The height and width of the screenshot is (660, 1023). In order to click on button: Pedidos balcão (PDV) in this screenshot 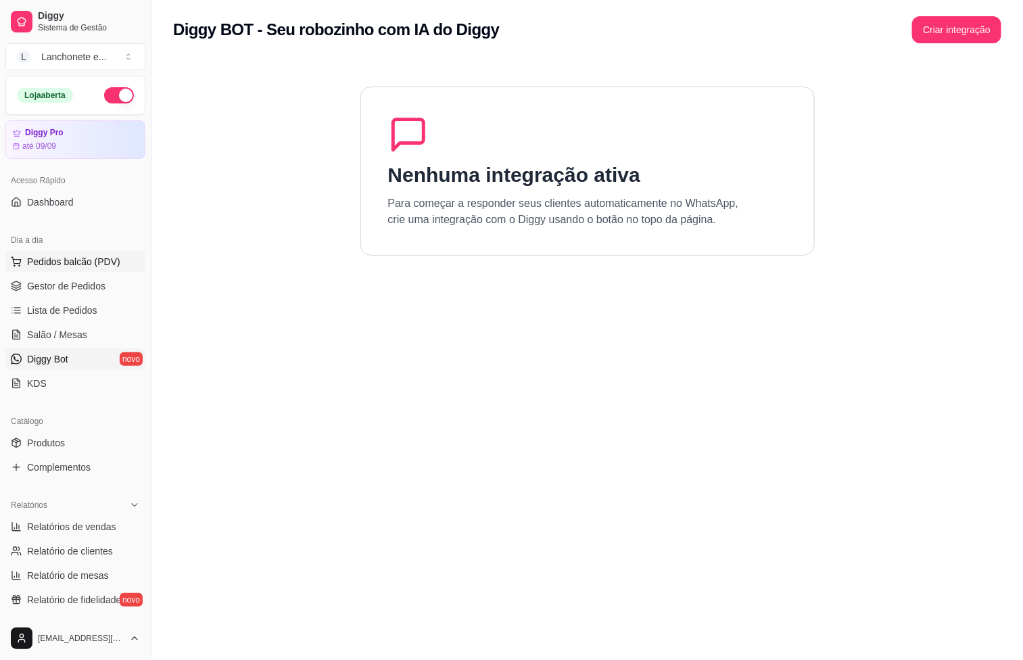, I will do `click(75, 262)`.